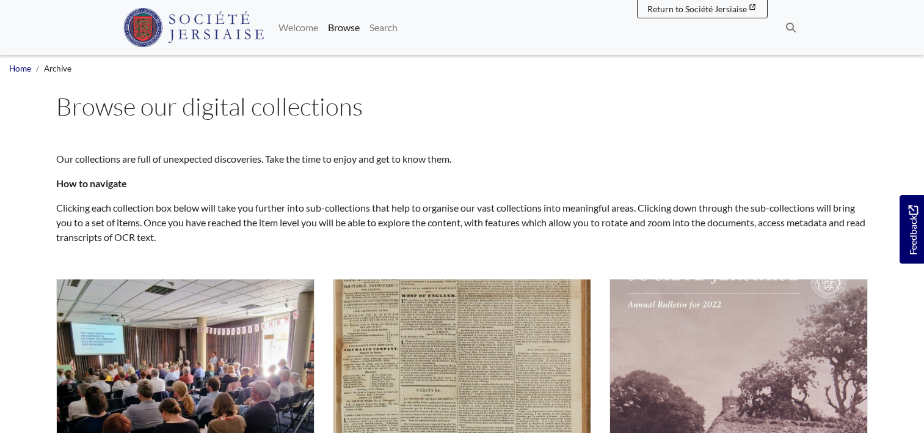 Image resolution: width=924 pixels, height=433 pixels. What do you see at coordinates (913, 229) in the screenshot?
I see `span: Feedback` at bounding box center [913, 229].